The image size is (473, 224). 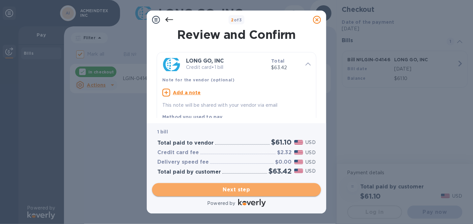 What do you see at coordinates (236, 35) in the screenshot?
I see `h1: Review and Confirm` at bounding box center [236, 35].